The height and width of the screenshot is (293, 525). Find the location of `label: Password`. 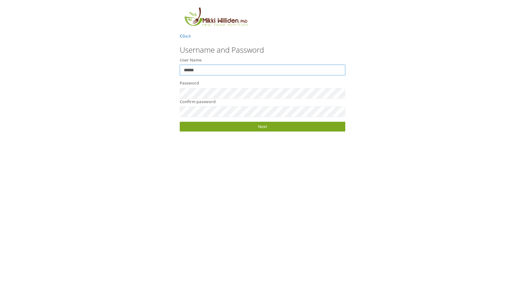

label: Password is located at coordinates (189, 83).